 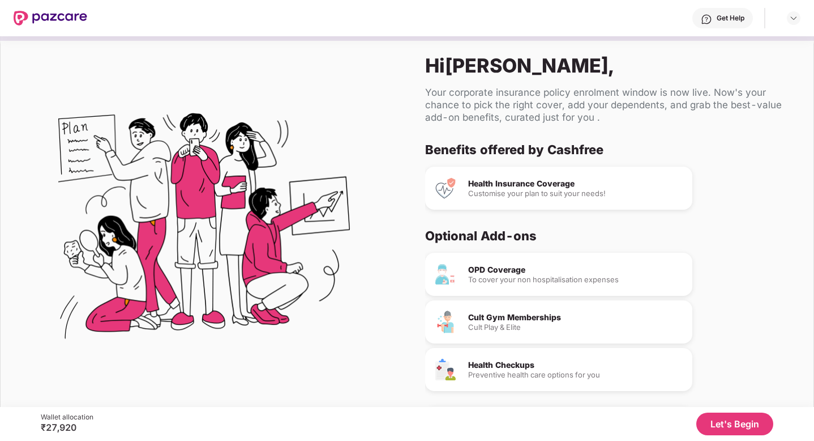 I want to click on div: Get Help, so click(x=731, y=18).